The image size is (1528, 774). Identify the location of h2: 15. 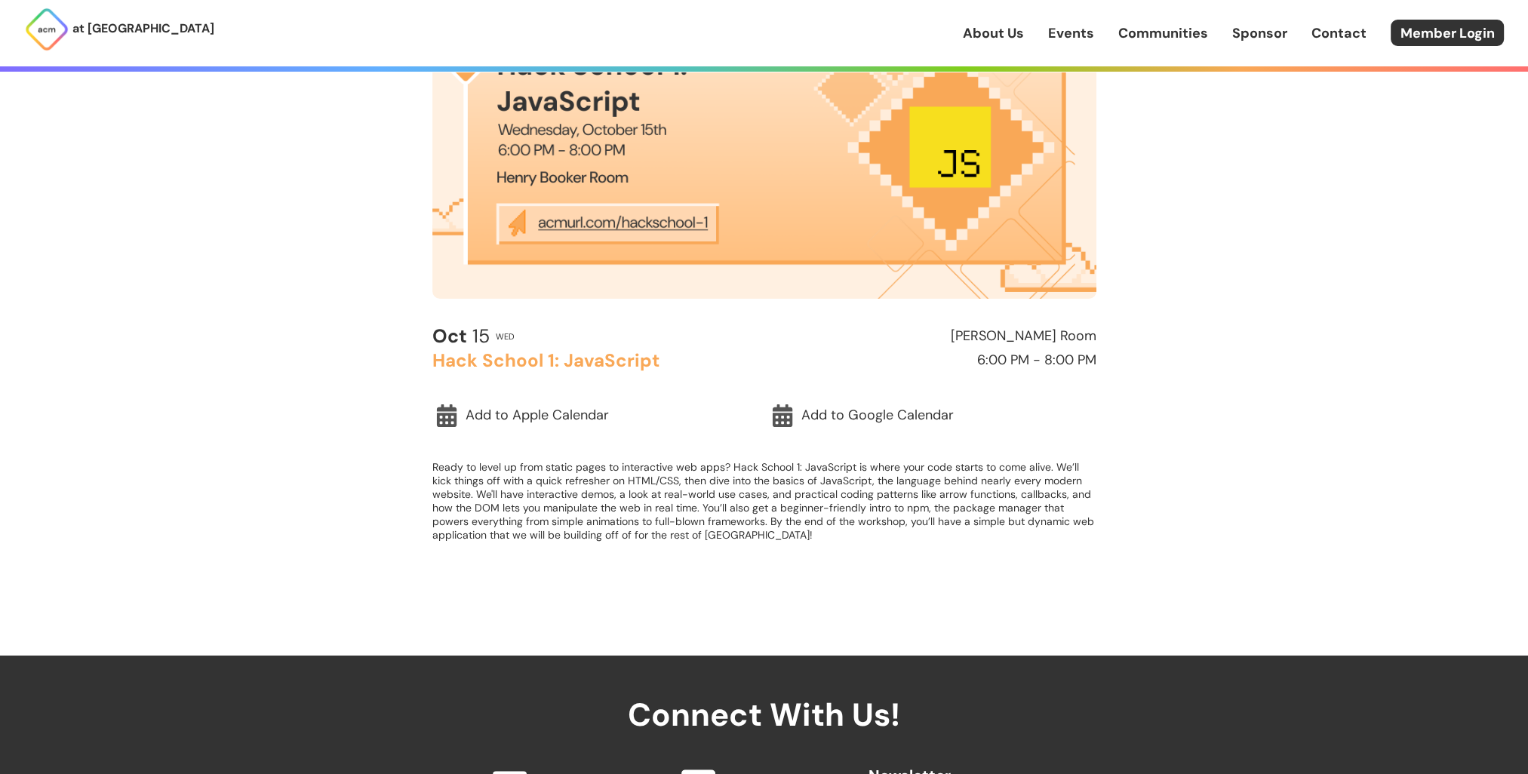
(461, 336).